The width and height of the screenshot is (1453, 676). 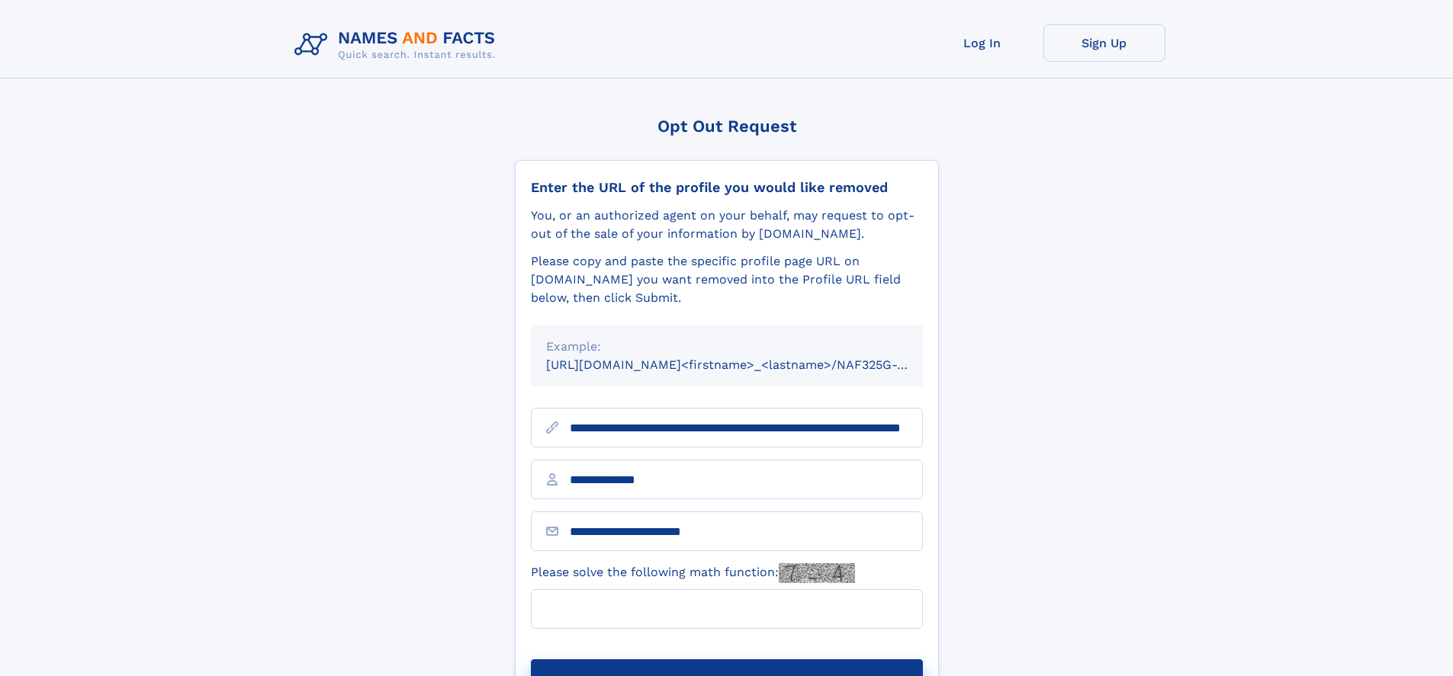 What do you see at coordinates (398, 45) in the screenshot?
I see `img: Logo Names and Facts` at bounding box center [398, 45].